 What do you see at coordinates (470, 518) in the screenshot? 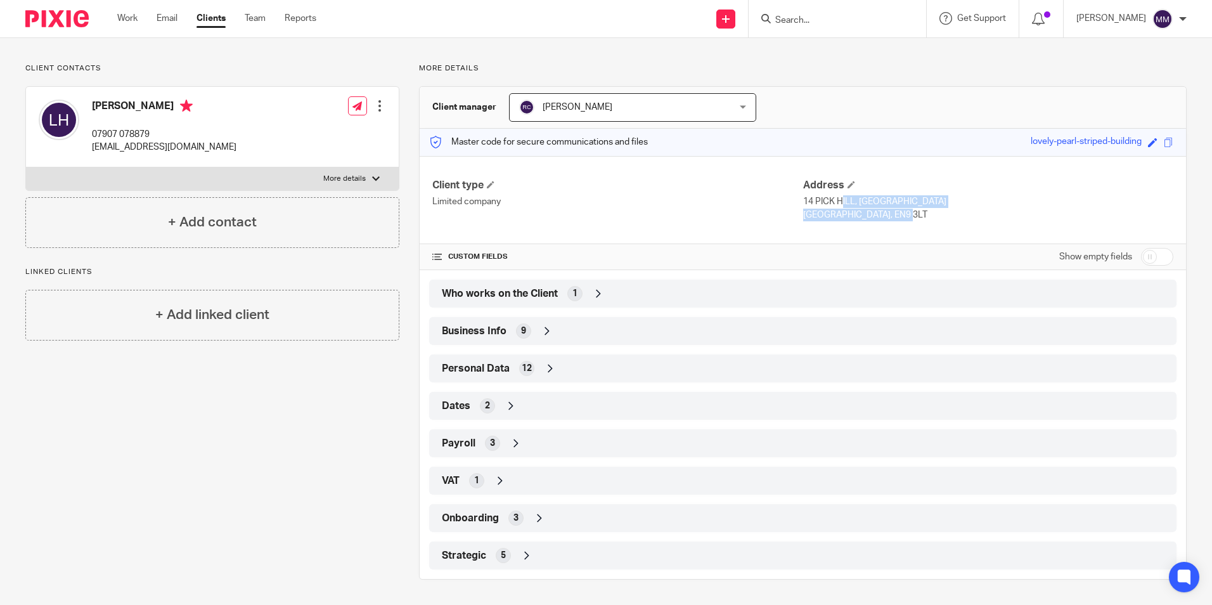
I see `span: Onboarding` at bounding box center [470, 518].